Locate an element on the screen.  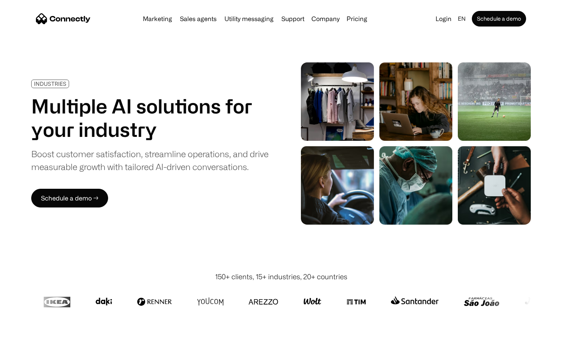
a: Utility messaging is located at coordinates (249, 19).